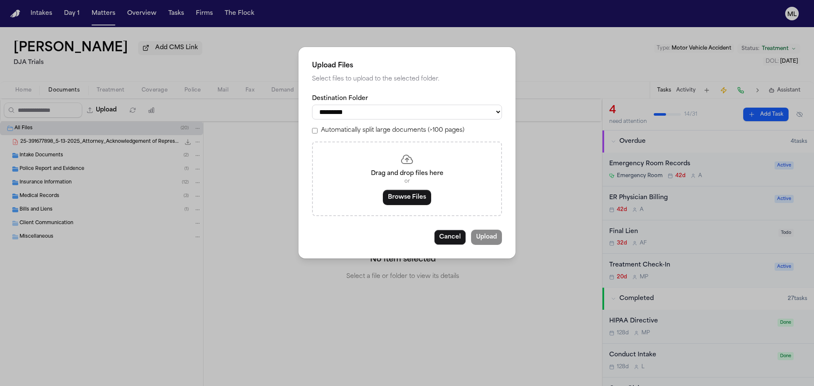  I want to click on p: or, so click(407, 181).